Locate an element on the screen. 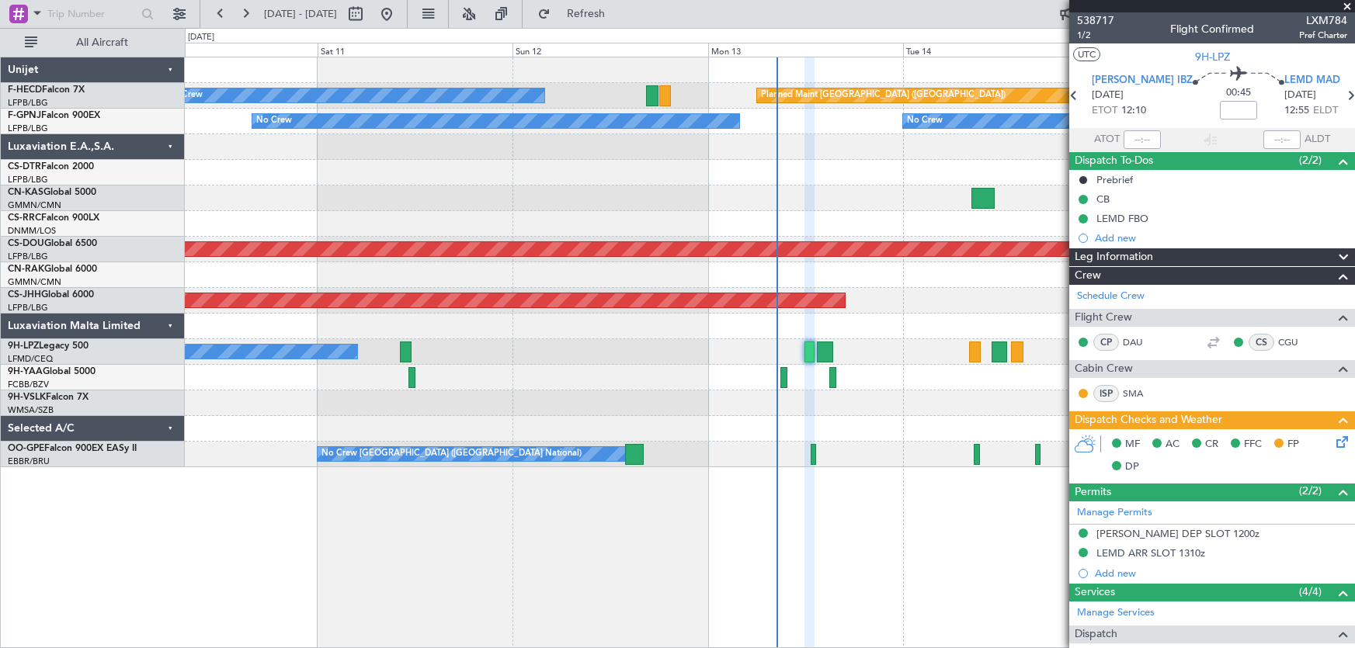  span: 538717 is located at coordinates (1096, 20).